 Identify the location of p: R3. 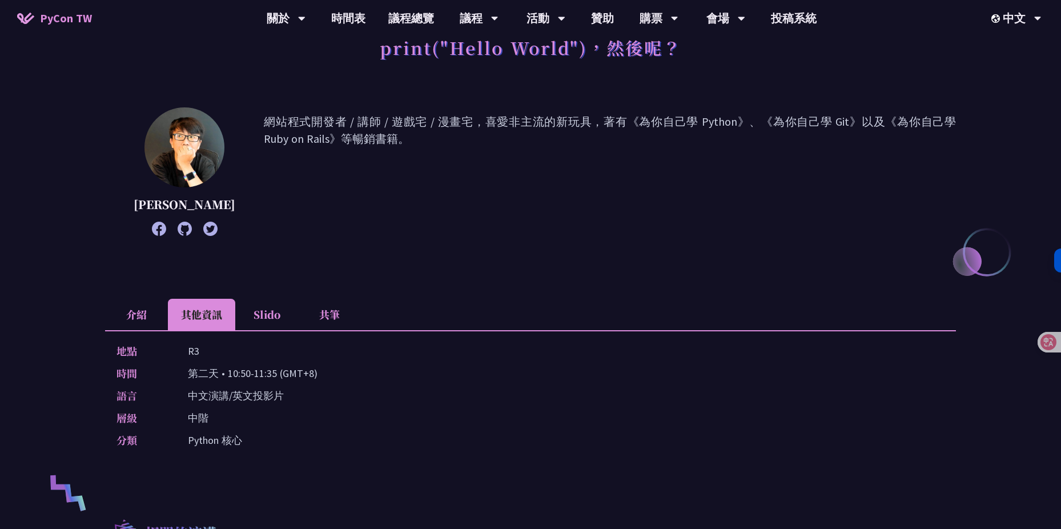
(194, 351).